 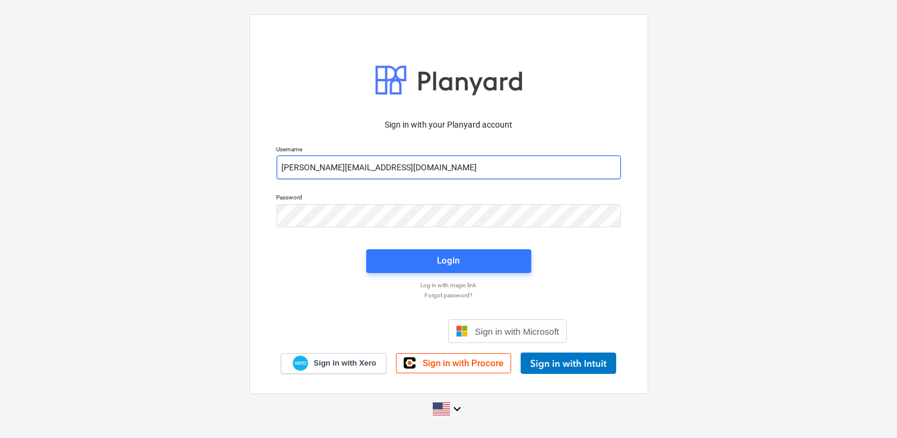 I want to click on a: Sign in with Procore, so click(x=454, y=363).